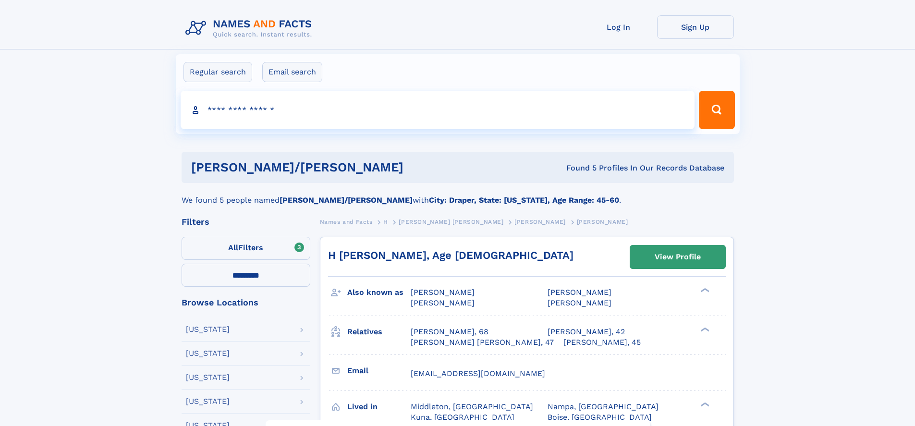  Describe the element at coordinates (233, 247) in the screenshot. I see `span: All` at that location.